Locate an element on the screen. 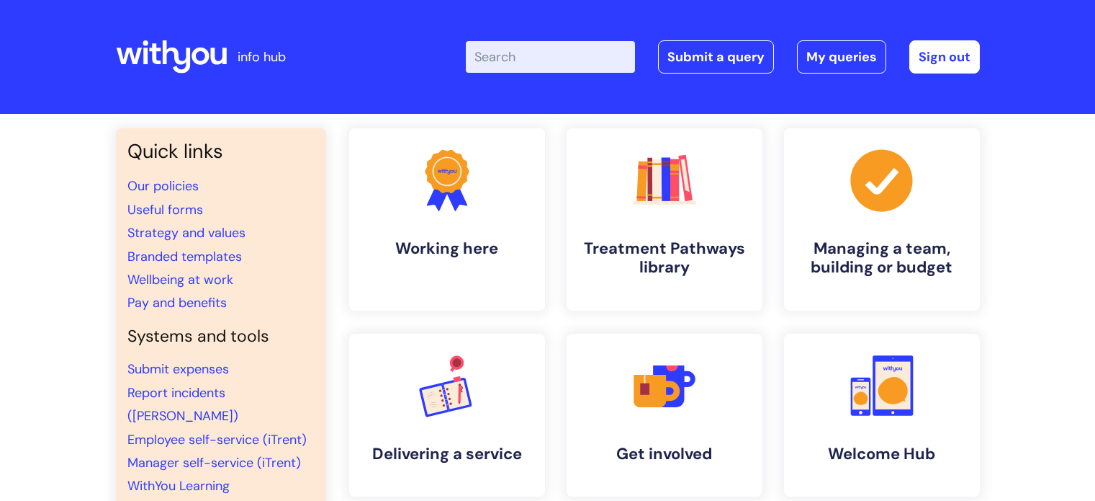 The width and height of the screenshot is (1095, 501). a: Welcome Hub is located at coordinates (882, 415).